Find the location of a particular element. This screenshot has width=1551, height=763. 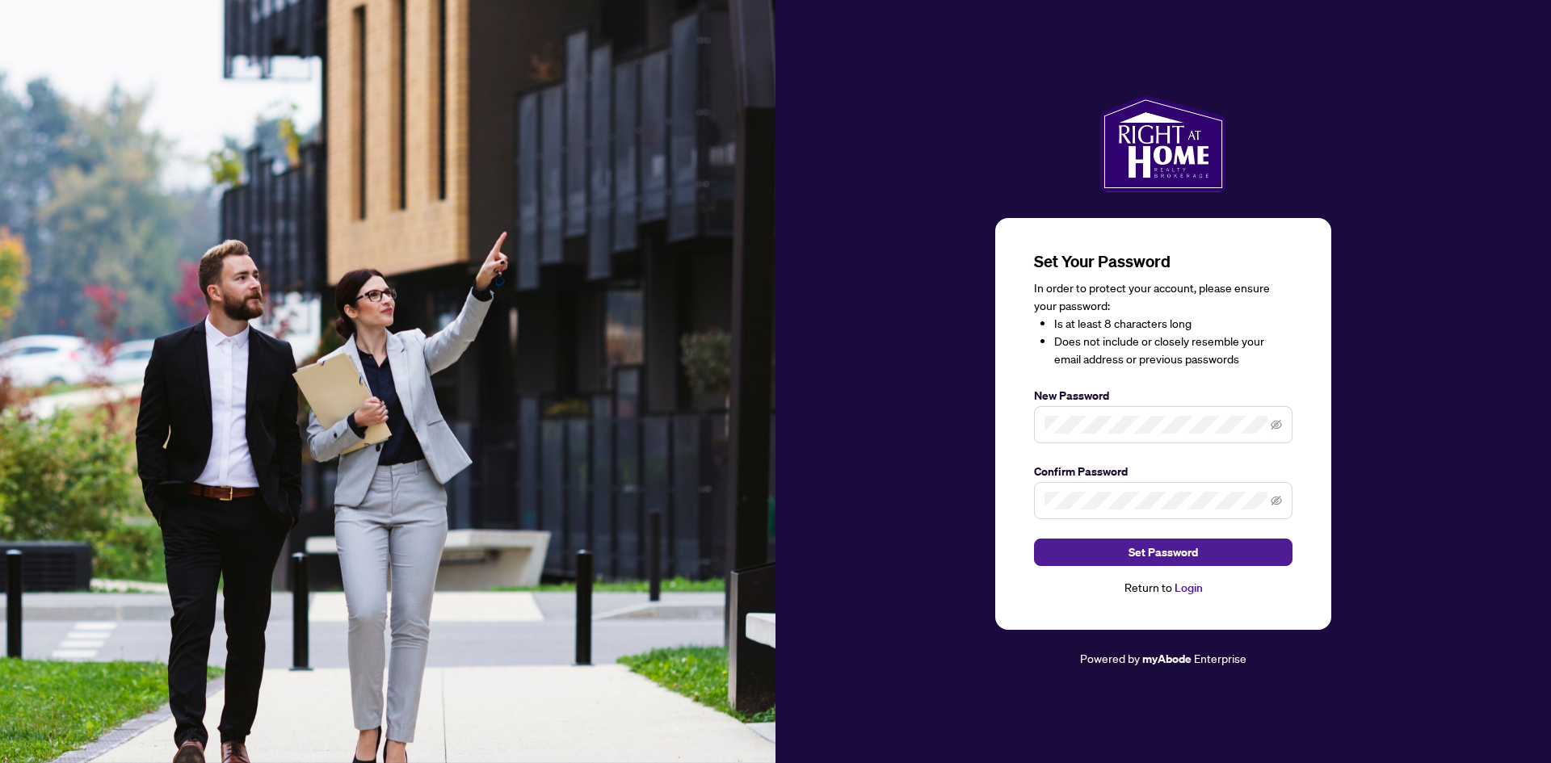

h3: Set Your Password is located at coordinates (1163, 262).